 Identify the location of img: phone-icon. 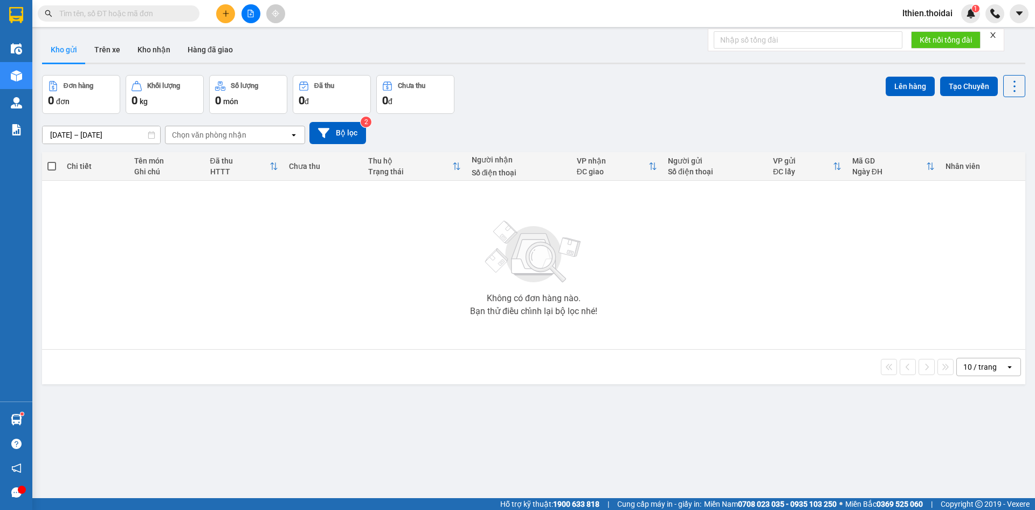
(995, 13).